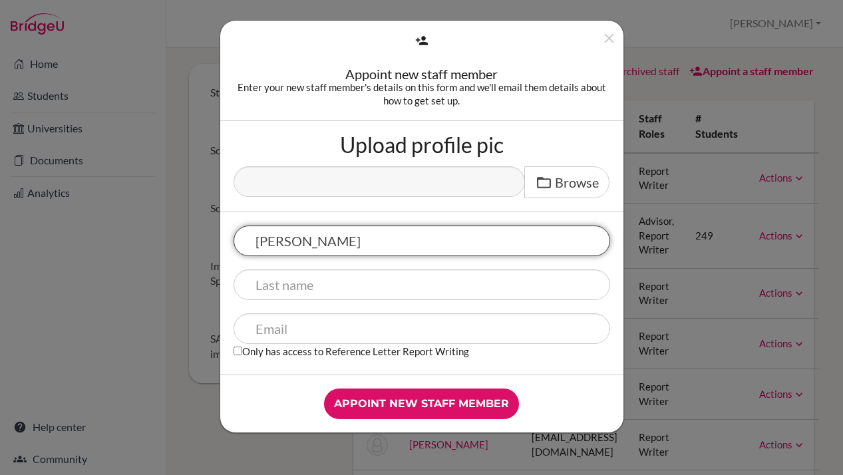 This screenshot has width=843, height=475. Describe the element at coordinates (421, 404) in the screenshot. I see `input: Appoint new staff member` at that location.